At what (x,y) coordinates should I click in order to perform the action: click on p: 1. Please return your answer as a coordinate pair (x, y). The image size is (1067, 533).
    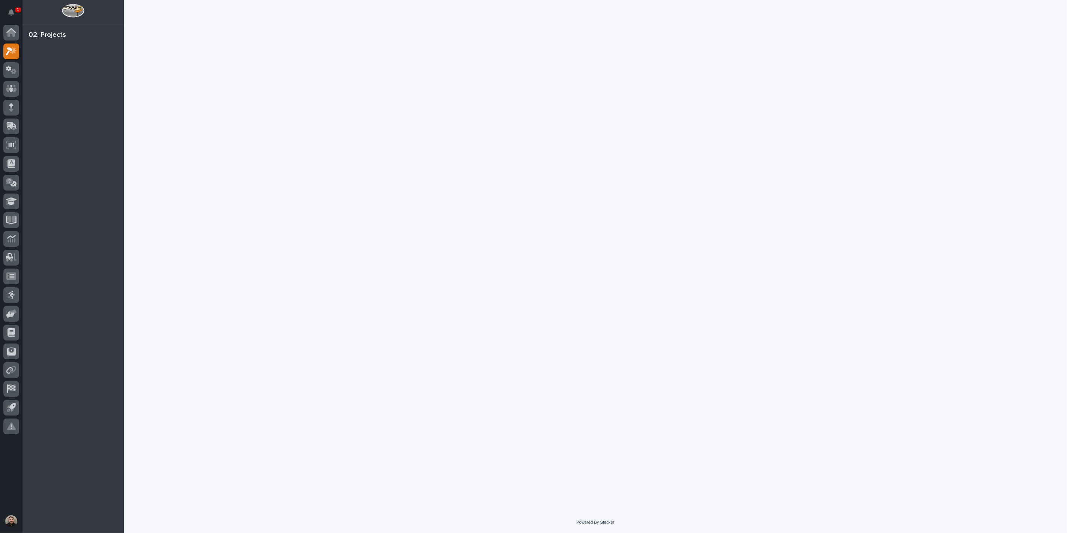
    Looking at the image, I should click on (18, 10).